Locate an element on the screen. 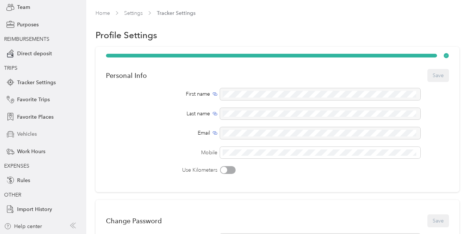 The width and height of the screenshot is (472, 234). span: REIMBURSEMENTS is located at coordinates (27, 39).